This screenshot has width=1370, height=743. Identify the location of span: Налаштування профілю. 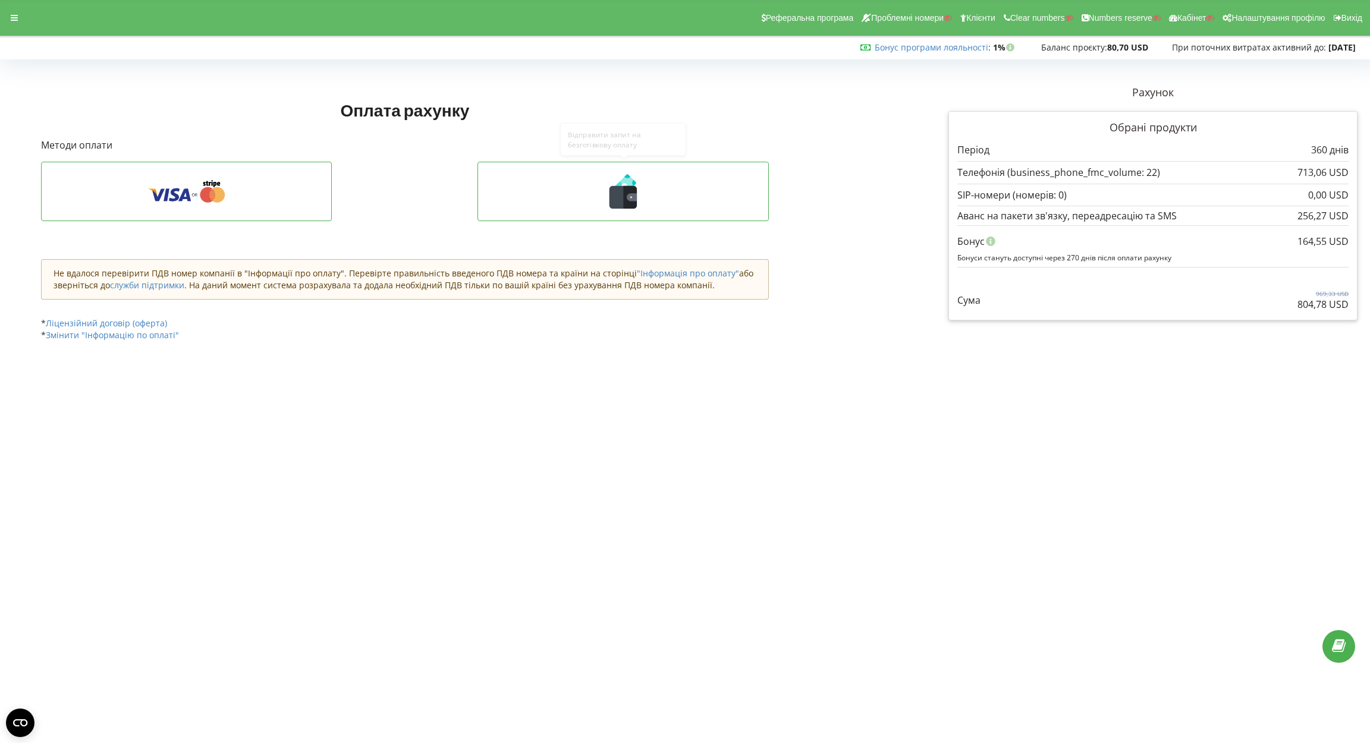
(1278, 18).